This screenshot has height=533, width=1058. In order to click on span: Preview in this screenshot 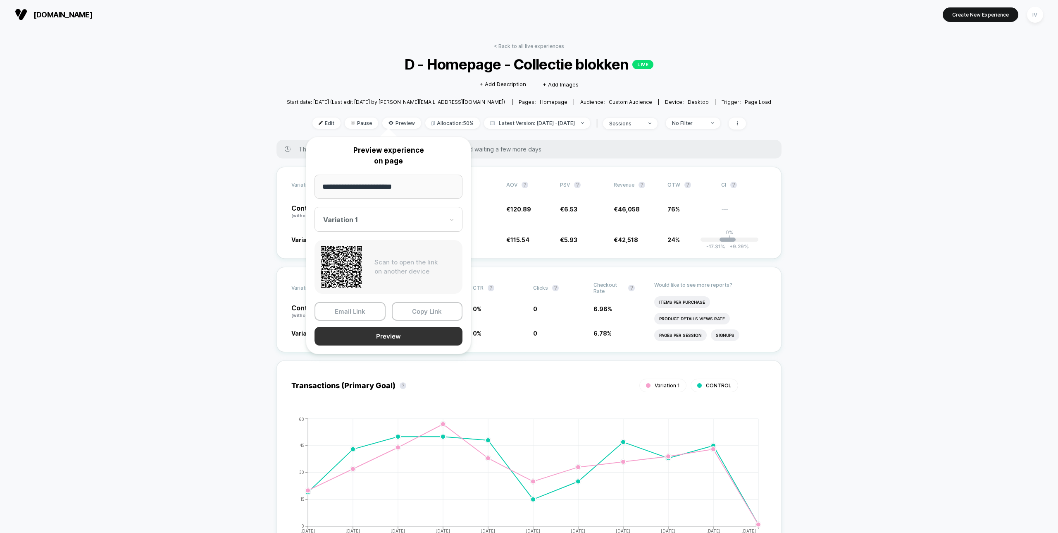, I will do `click(402, 123)`.